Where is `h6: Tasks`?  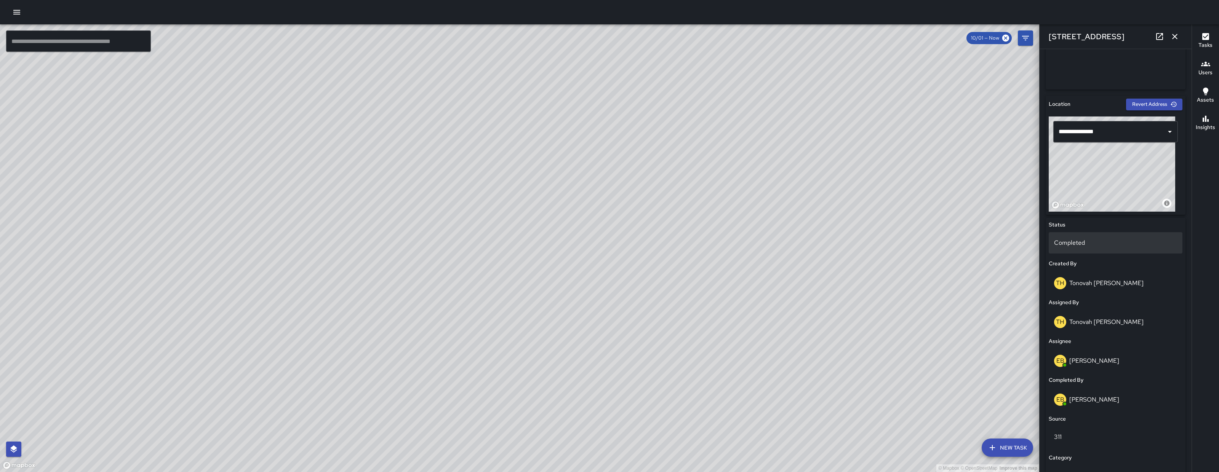 h6: Tasks is located at coordinates (1205, 45).